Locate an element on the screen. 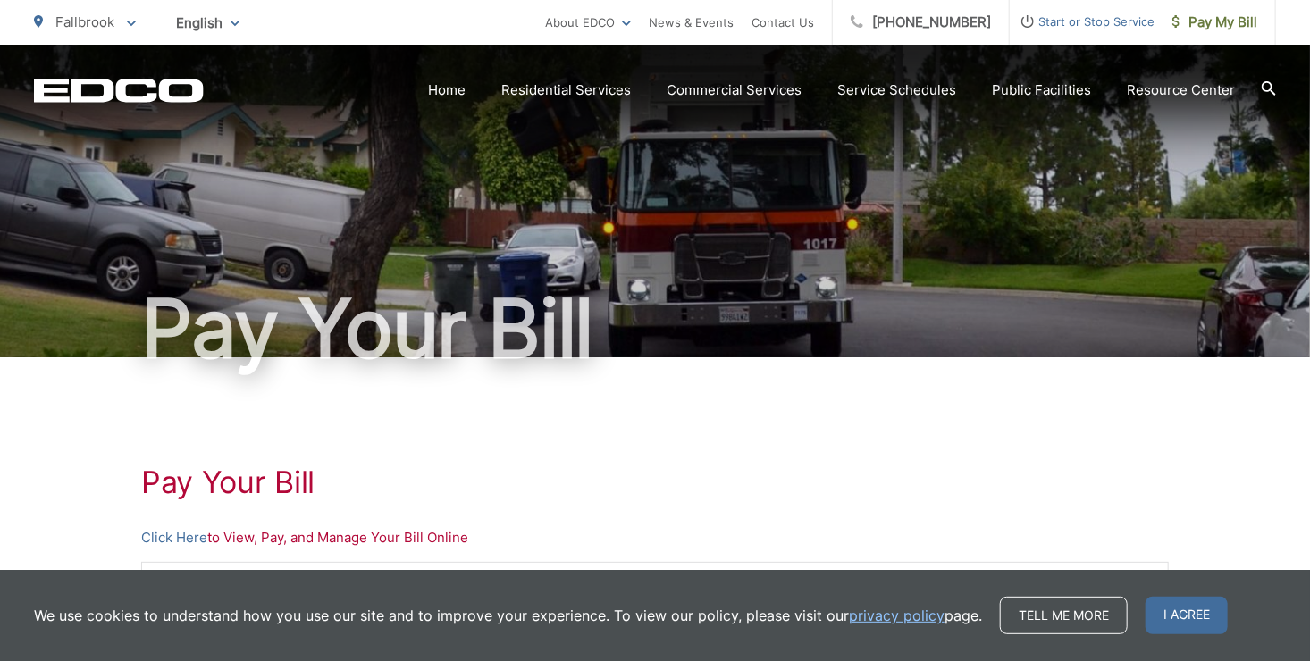  a: News & Events is located at coordinates (691, 22).